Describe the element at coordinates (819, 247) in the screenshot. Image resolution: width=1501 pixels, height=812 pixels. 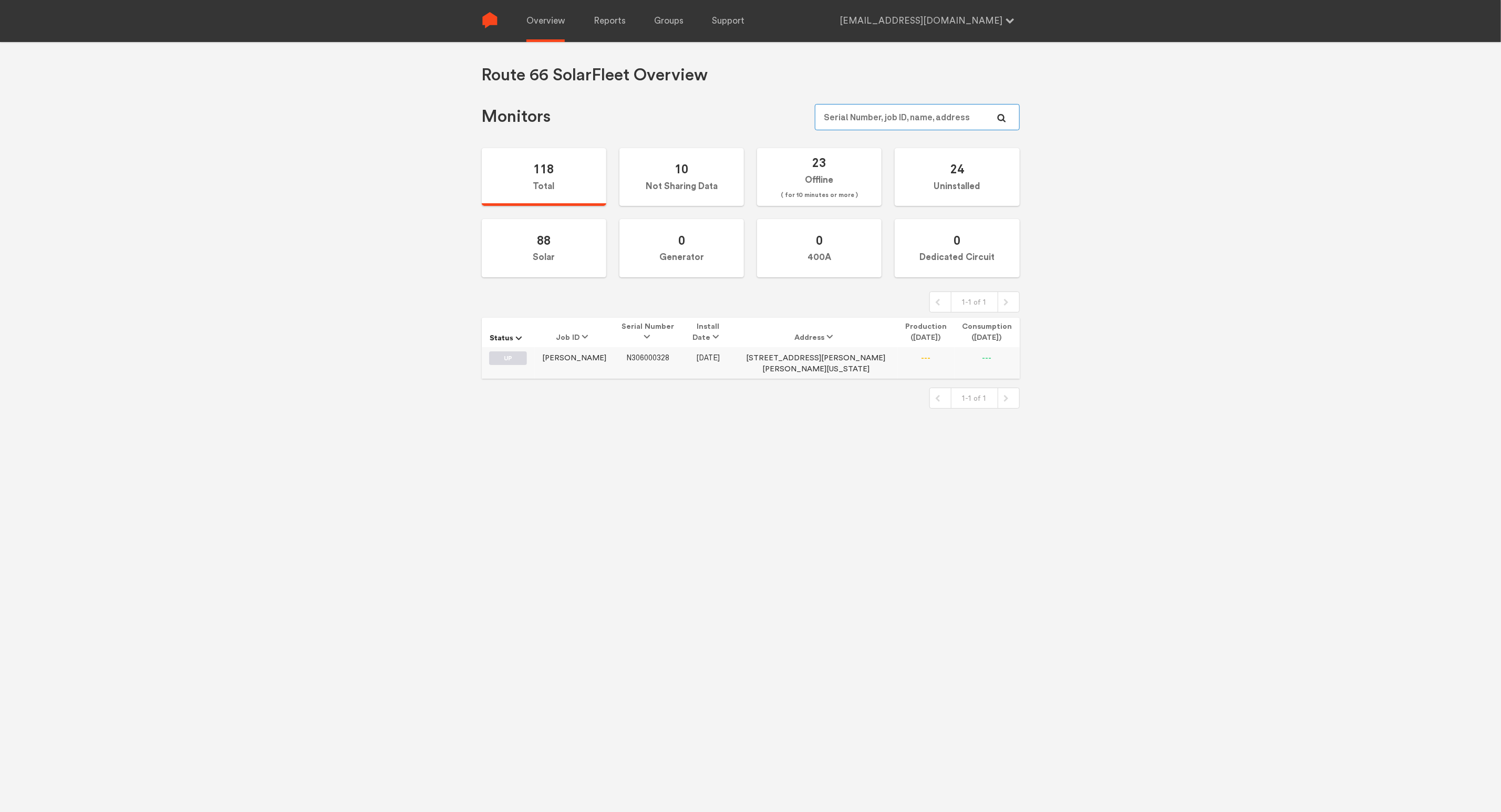
I see `label: 400A` at that location.